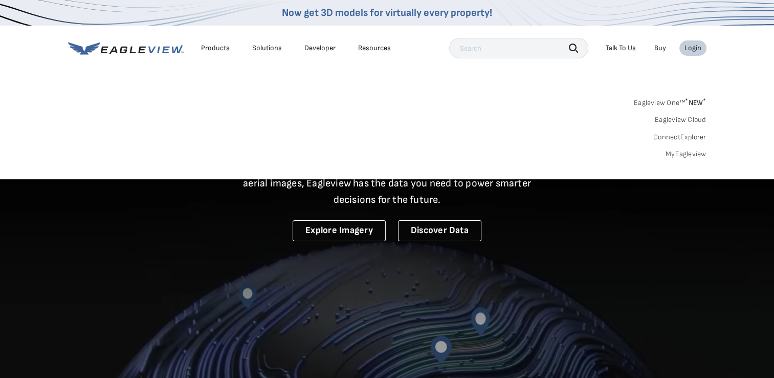 The image size is (774, 378). I want to click on p: A new era starts here. Built on more than 3.5 billion high-resolution aerial images, Eagleview ha..., so click(387, 183).